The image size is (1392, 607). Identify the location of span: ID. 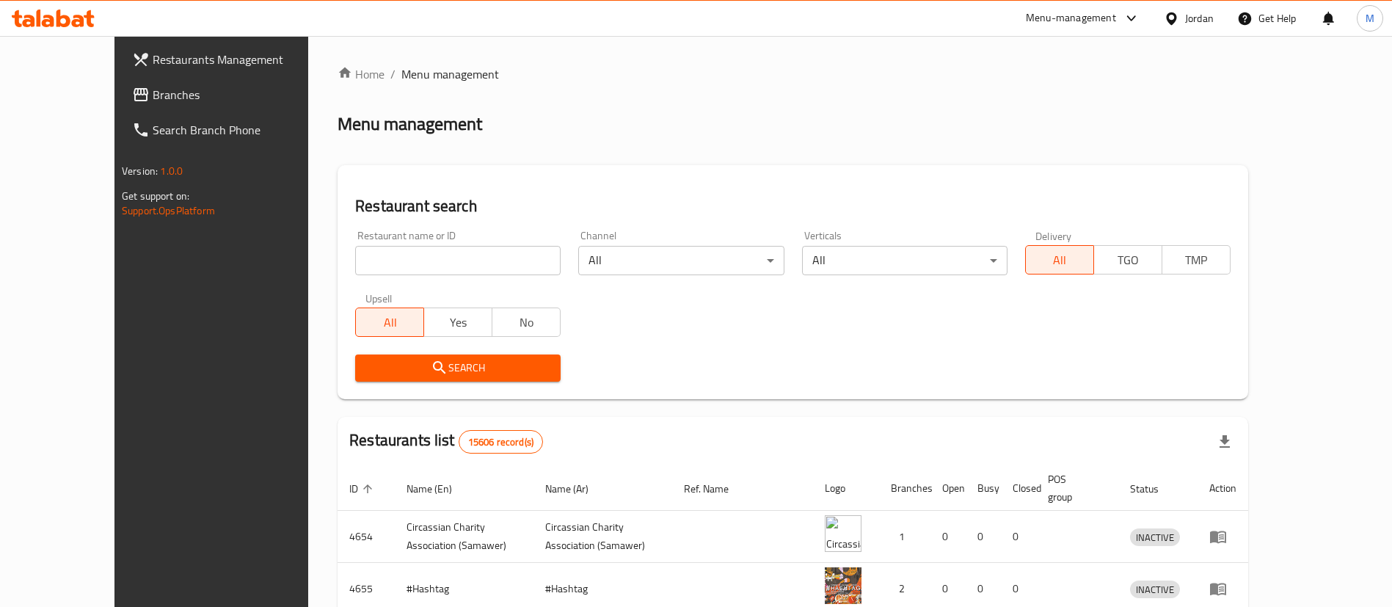
(363, 489).